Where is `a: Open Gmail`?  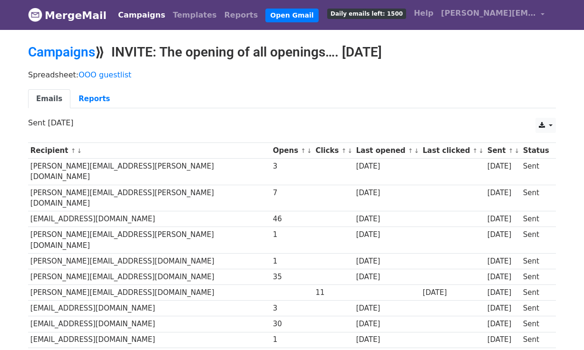
a: Open Gmail is located at coordinates (291, 15).